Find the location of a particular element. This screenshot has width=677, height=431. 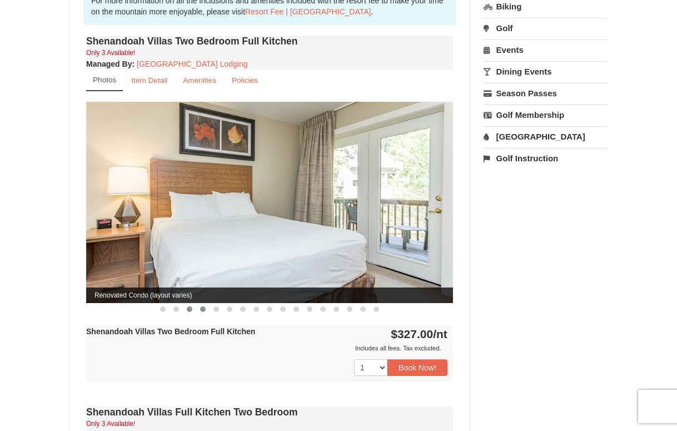

strong: Shenandoah Villas Two Bedroom Full Kitchen is located at coordinates (171, 331).